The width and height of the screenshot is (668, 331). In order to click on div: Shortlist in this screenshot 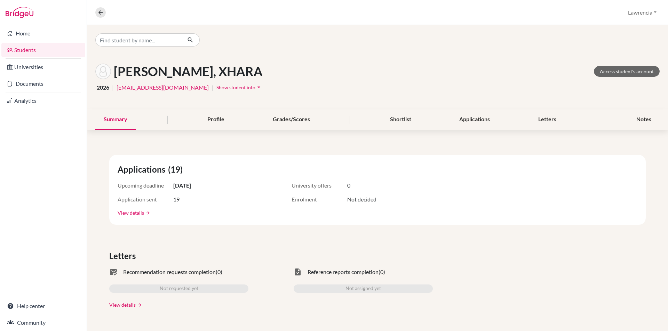, I will do `click(400, 120)`.